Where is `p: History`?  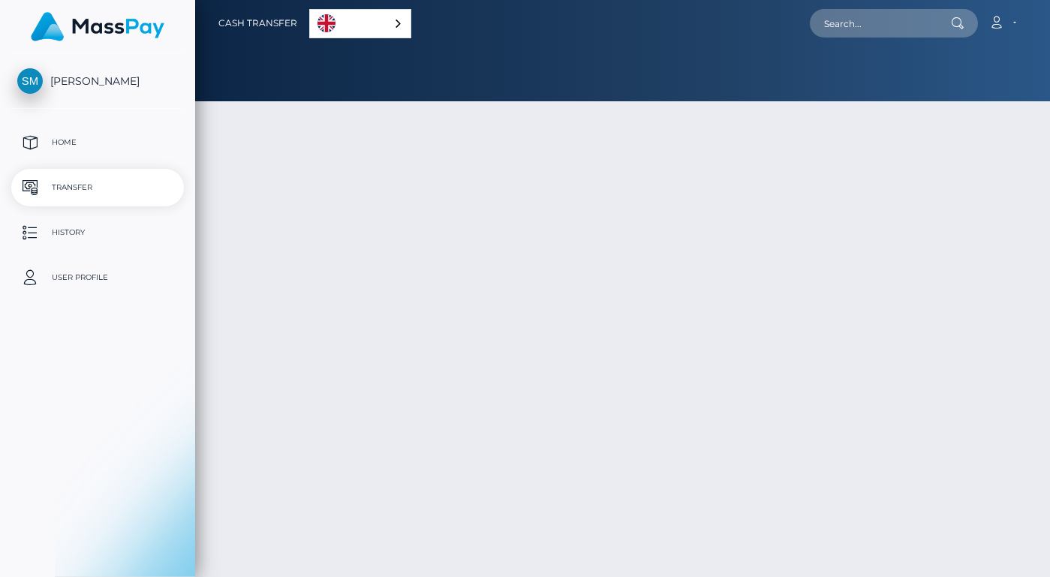
p: History is located at coordinates (98, 233).